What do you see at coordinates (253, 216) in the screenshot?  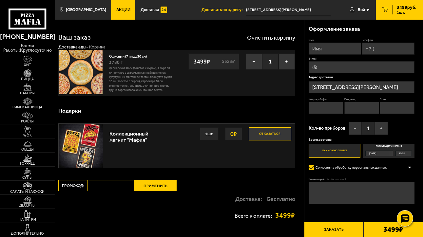 I see `p: Всего к оплате:` at bounding box center [253, 216].